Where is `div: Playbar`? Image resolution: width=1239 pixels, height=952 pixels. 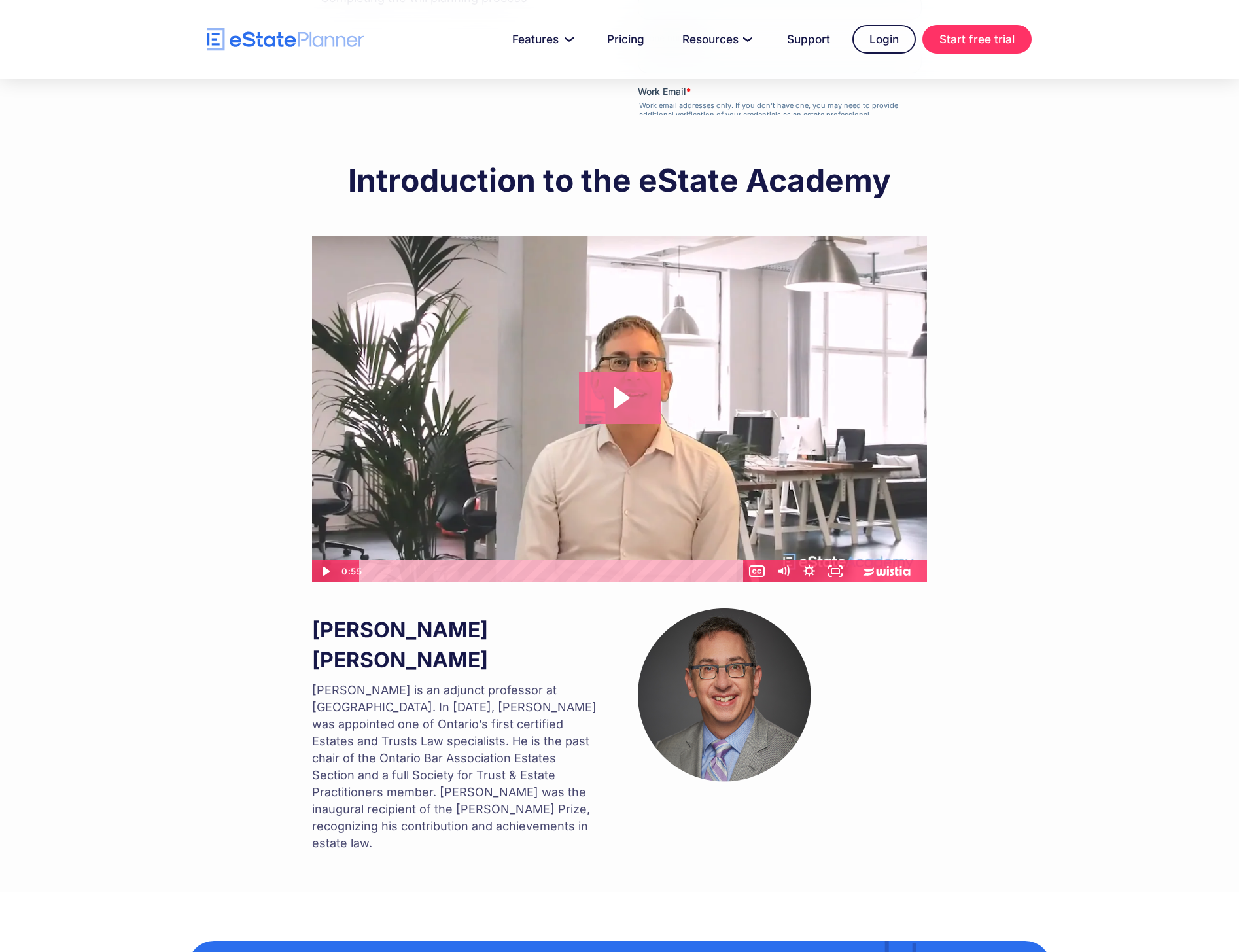 div: Playbar is located at coordinates (553, 571).